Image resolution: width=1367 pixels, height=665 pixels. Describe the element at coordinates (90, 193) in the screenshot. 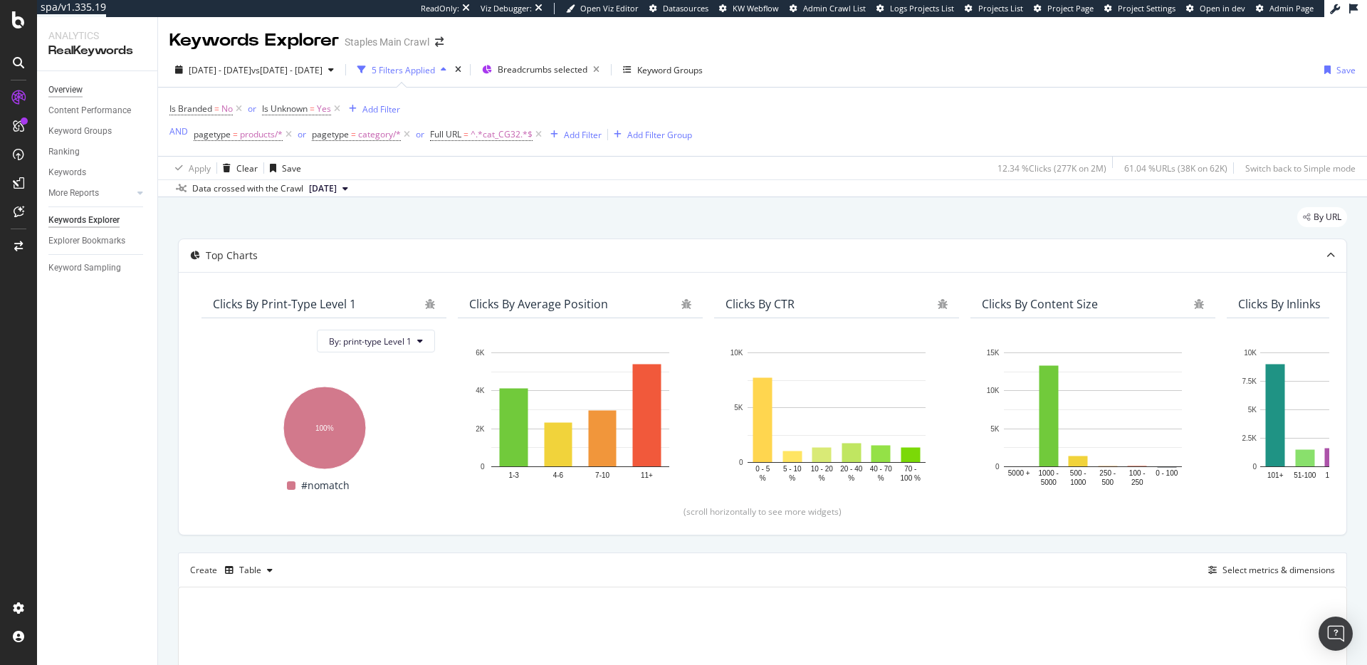

I see `a: More Reports` at that location.